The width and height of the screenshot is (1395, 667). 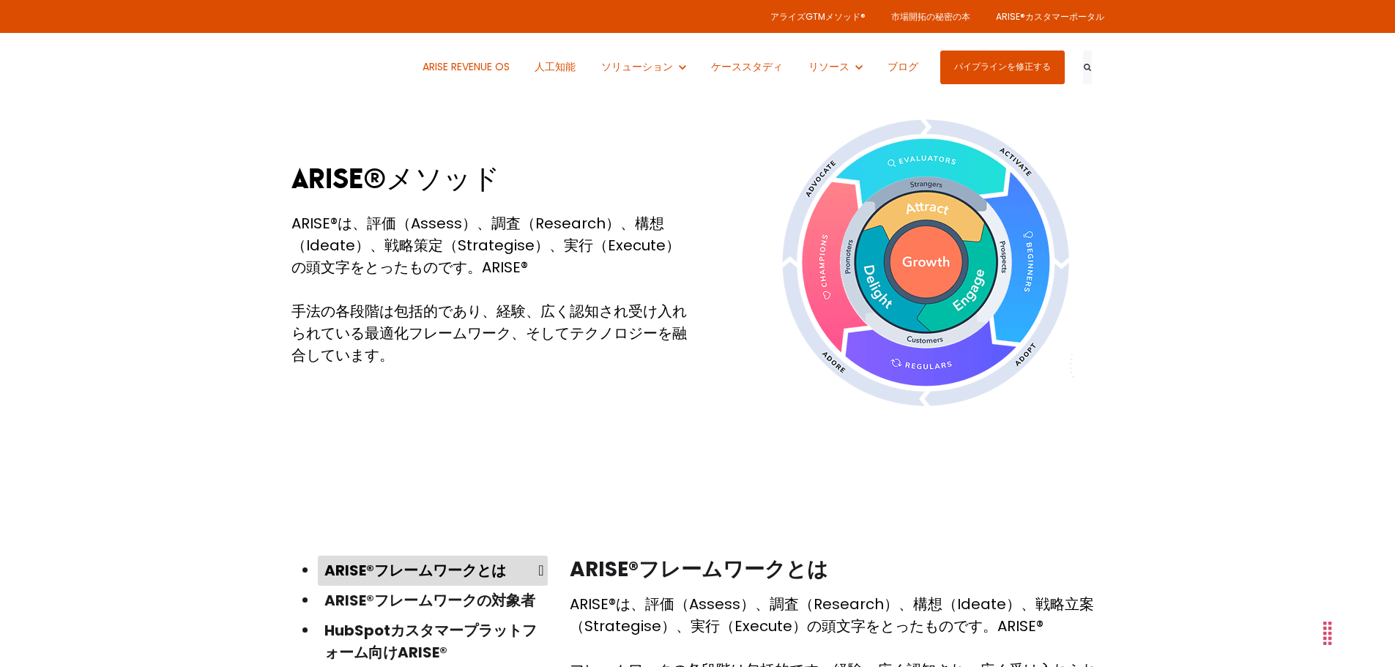 I want to click on font: ソリューション, so click(x=637, y=67).